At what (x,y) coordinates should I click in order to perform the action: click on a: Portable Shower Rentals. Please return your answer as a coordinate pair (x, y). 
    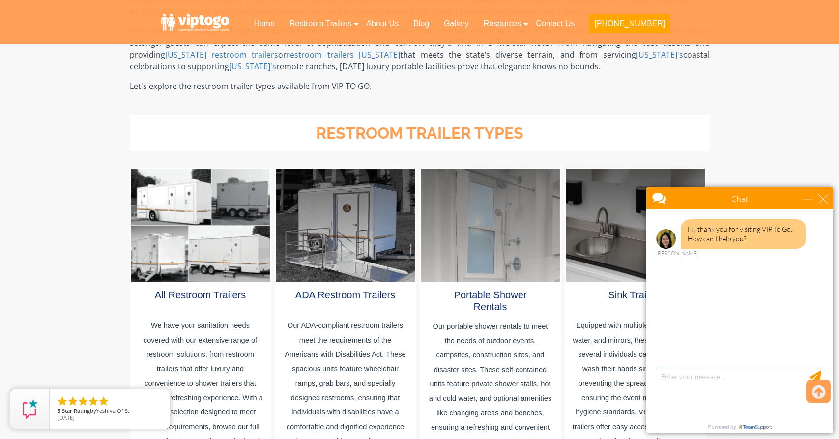
    Looking at the image, I should click on (490, 301).